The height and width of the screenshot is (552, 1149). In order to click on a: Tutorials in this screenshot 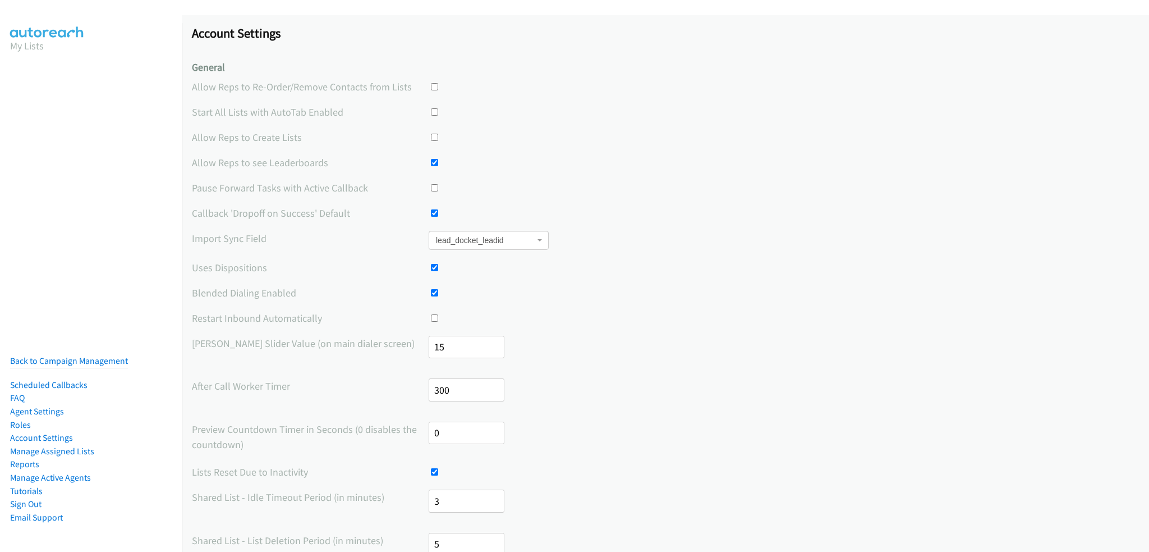, I will do `click(26, 490)`.